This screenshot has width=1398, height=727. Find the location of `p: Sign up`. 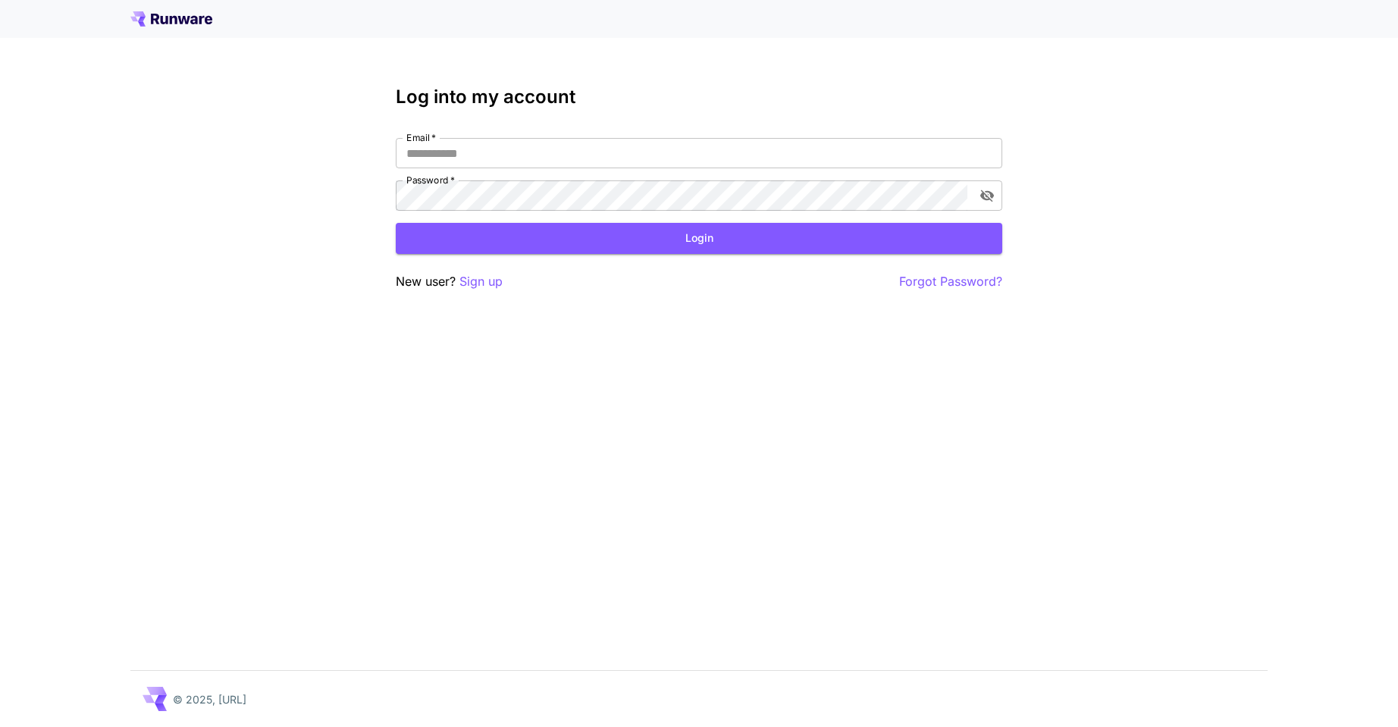

p: Sign up is located at coordinates (481, 281).